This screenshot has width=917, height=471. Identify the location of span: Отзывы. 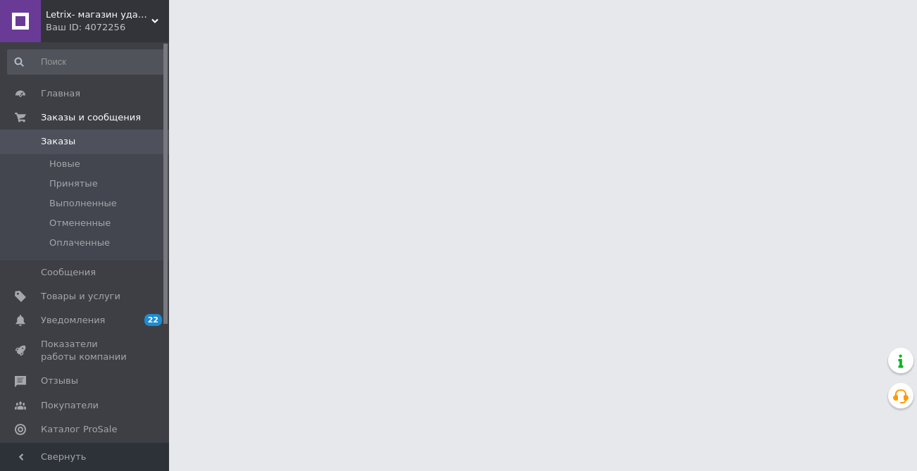
(59, 381).